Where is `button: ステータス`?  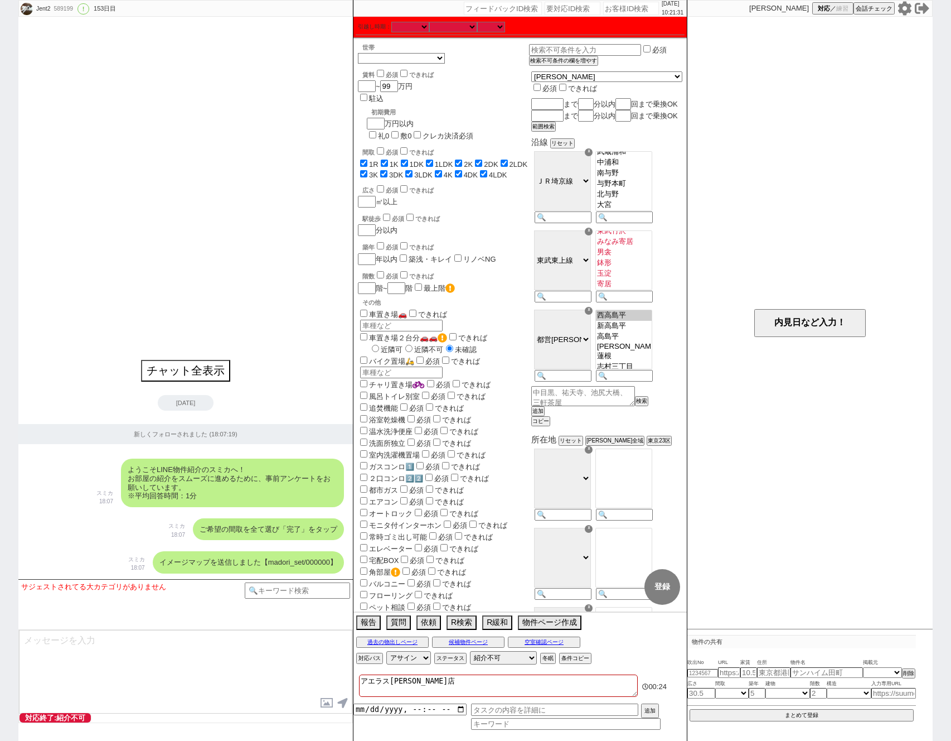 button: ステータス is located at coordinates (451, 658).